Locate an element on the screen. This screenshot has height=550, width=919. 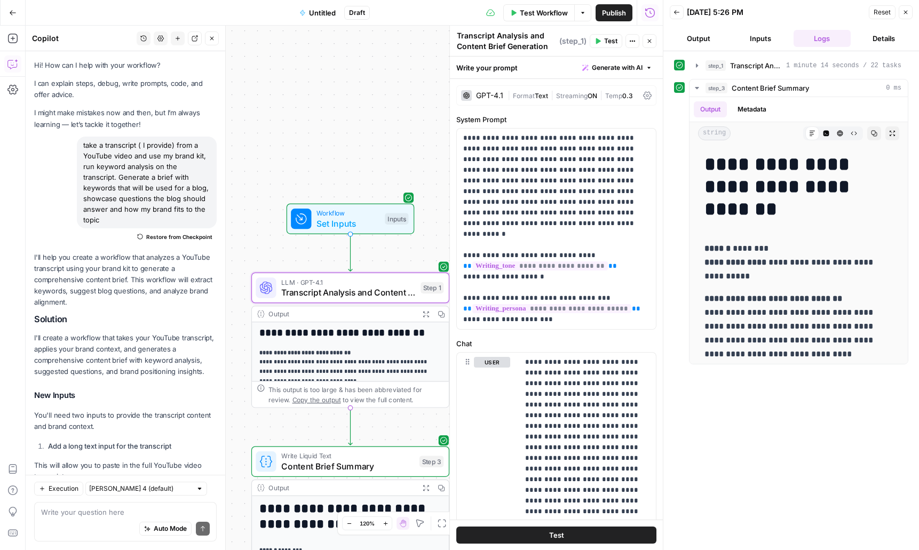
span: Test Workflow is located at coordinates (544, 13).